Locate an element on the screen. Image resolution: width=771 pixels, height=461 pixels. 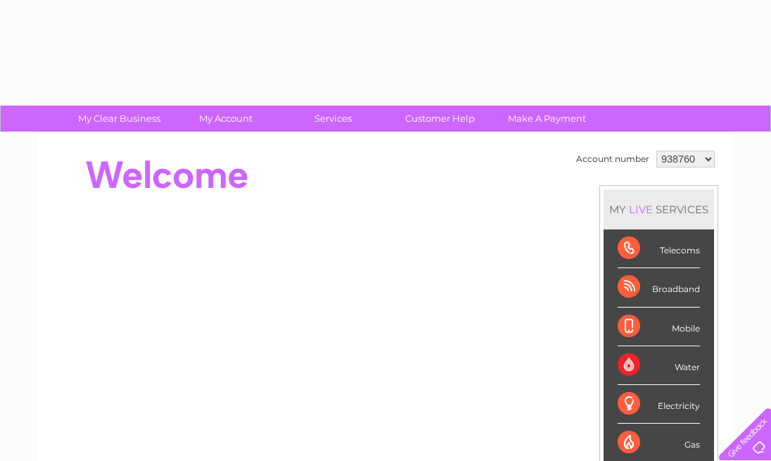
a: Services is located at coordinates (333, 118).